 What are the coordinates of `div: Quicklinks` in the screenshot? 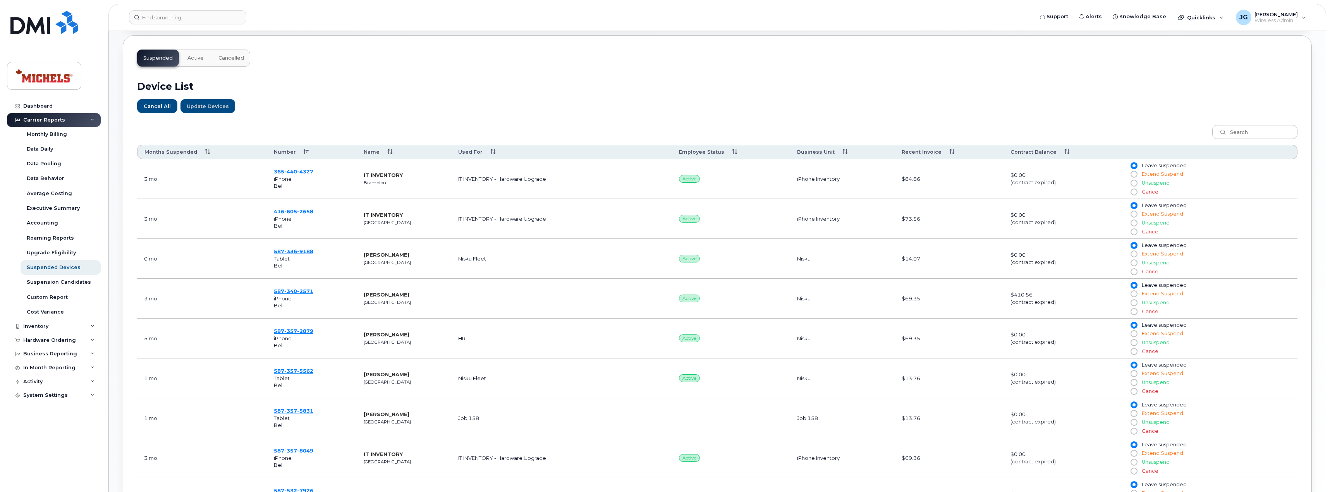 It's located at (1201, 17).